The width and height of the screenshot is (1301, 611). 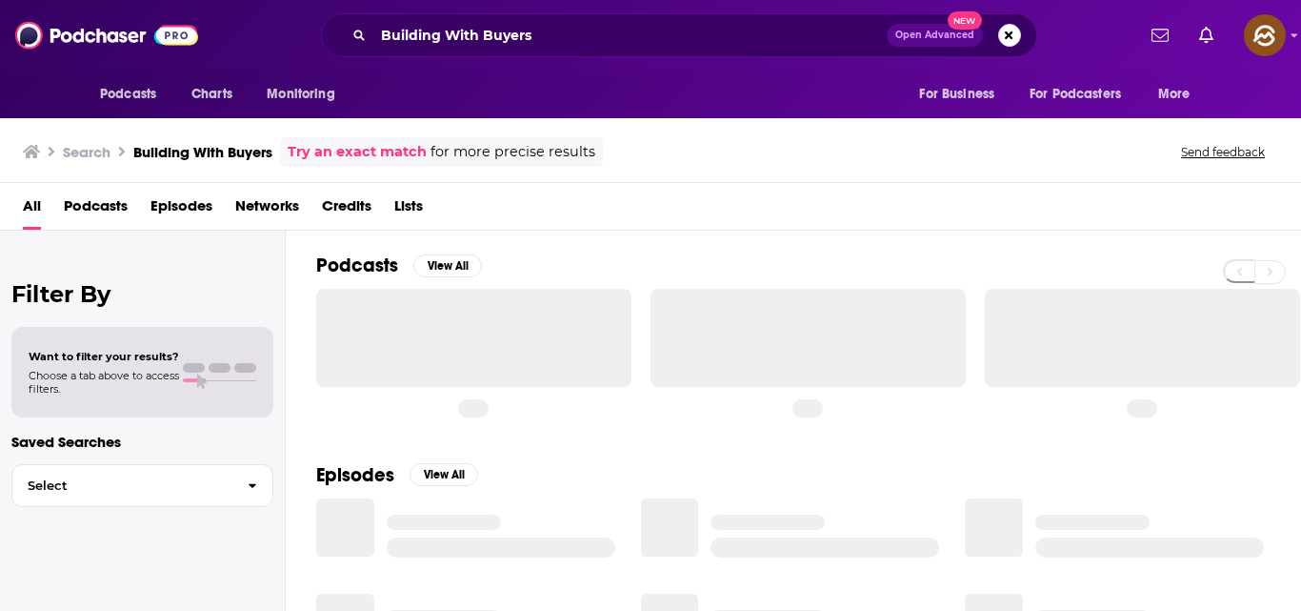 What do you see at coordinates (142, 441) in the screenshot?
I see `p: Saved Searches` at bounding box center [142, 441].